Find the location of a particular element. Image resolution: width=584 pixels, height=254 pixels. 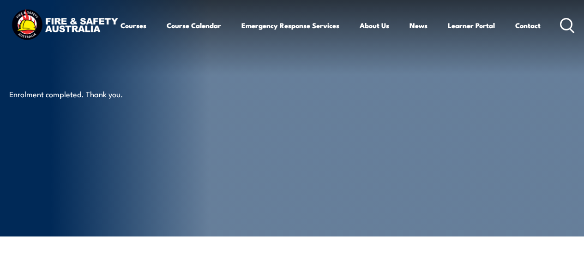

a: Emergency Response Services is located at coordinates (290, 25).